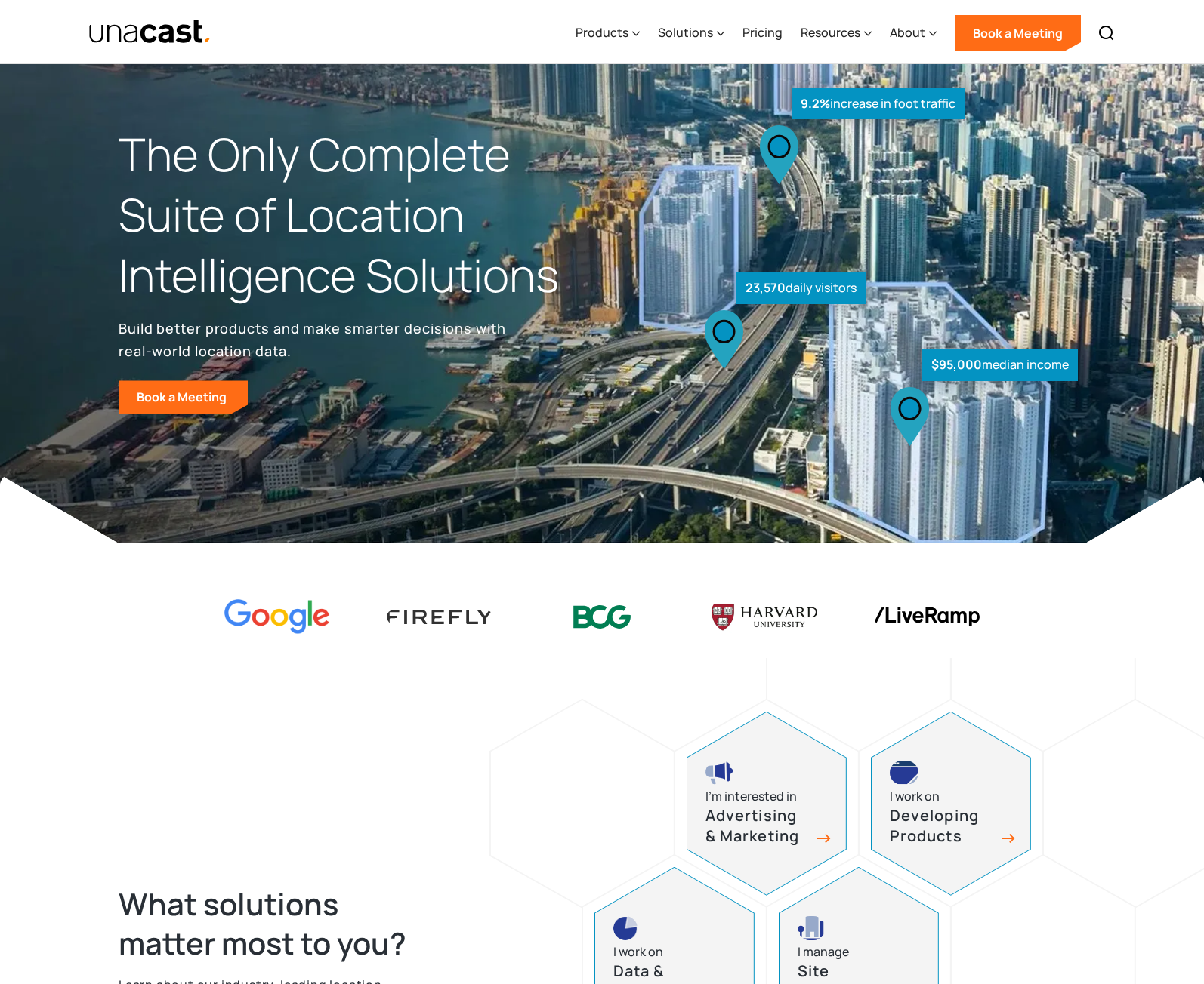  I want to click on strong: 9.2%, so click(814, 103).